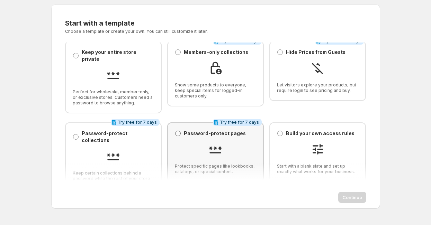 The height and width of the screenshot is (225, 431). I want to click on img: Password-protect collections, so click(113, 156).